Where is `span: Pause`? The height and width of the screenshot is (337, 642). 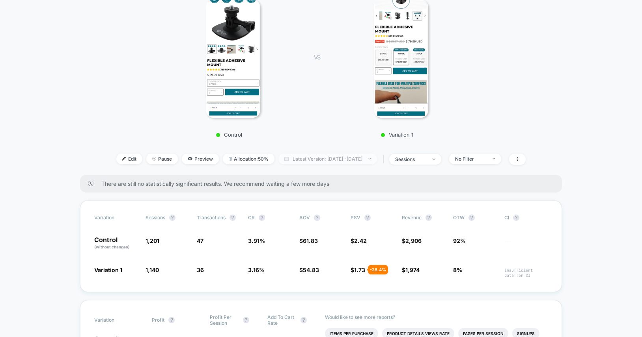
span: Pause is located at coordinates (162, 159).